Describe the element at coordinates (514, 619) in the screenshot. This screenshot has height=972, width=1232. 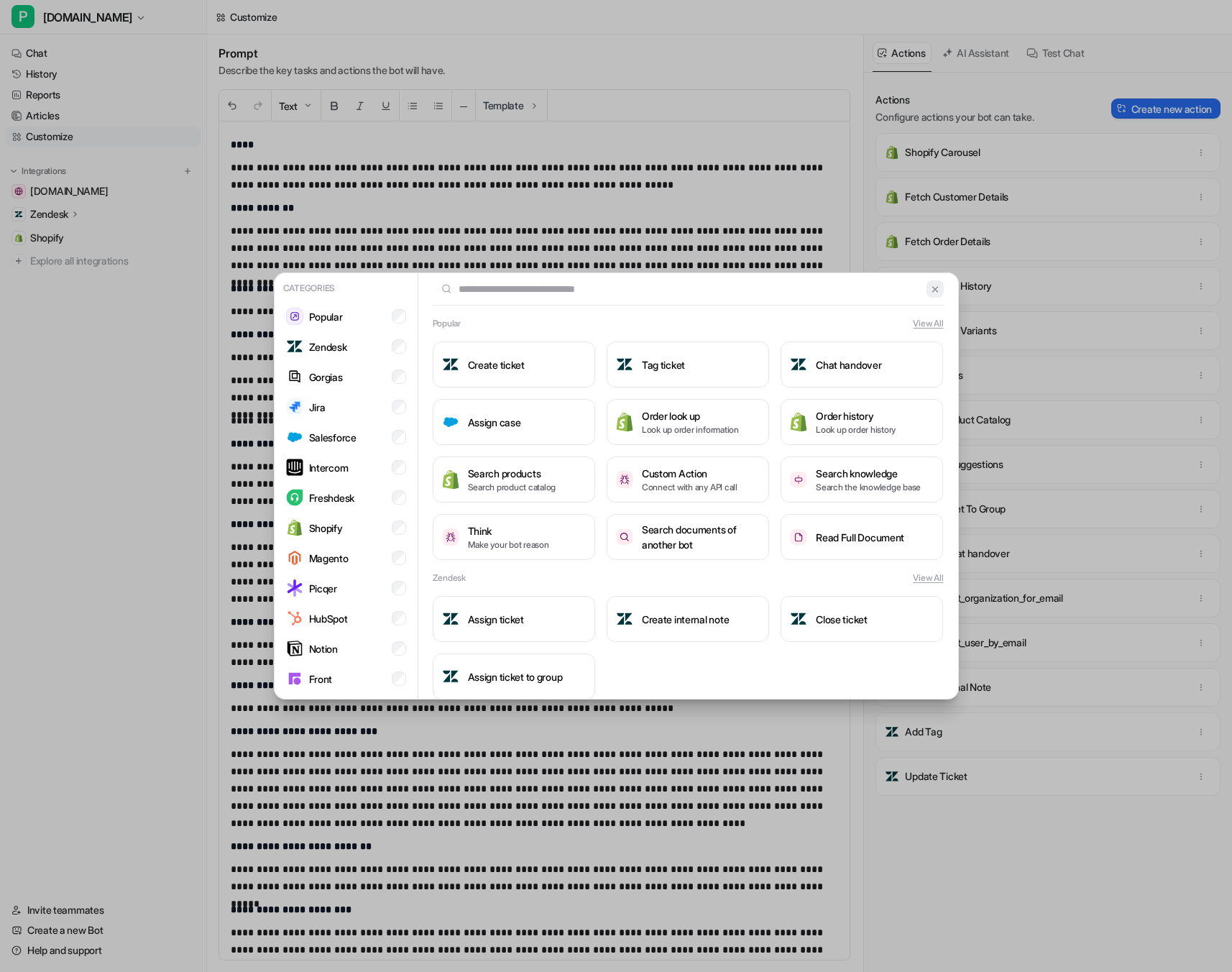
I see `button: Assign ticketAssign ticket` at that location.